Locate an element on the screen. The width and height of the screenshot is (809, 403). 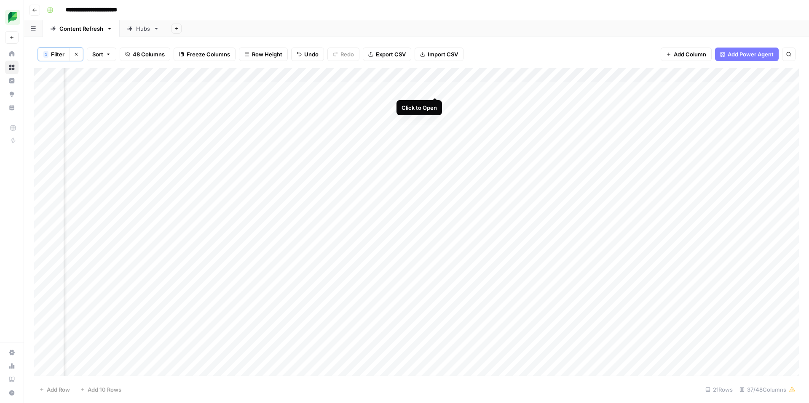
button: Freeze Columns is located at coordinates (204, 54).